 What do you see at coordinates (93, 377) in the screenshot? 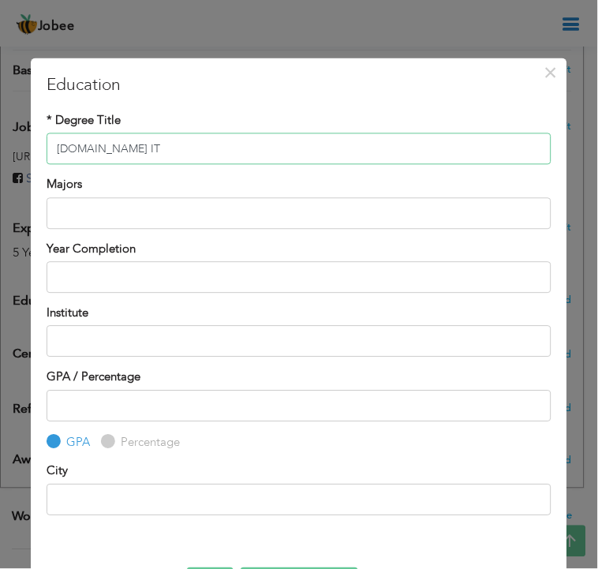
I see `label: GPA / Percentage` at bounding box center [93, 377].